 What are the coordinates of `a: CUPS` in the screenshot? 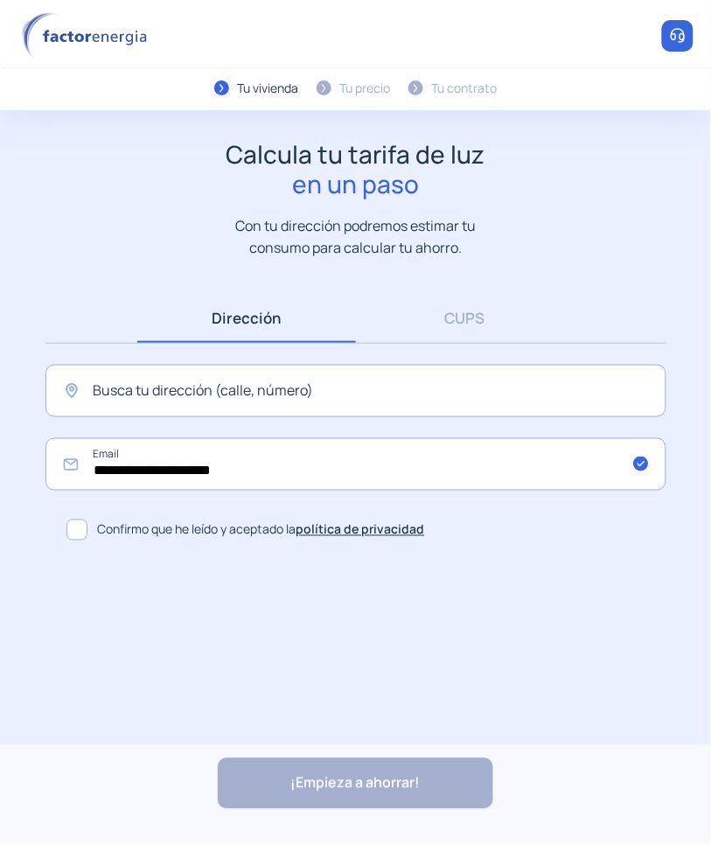 It's located at (465, 317).